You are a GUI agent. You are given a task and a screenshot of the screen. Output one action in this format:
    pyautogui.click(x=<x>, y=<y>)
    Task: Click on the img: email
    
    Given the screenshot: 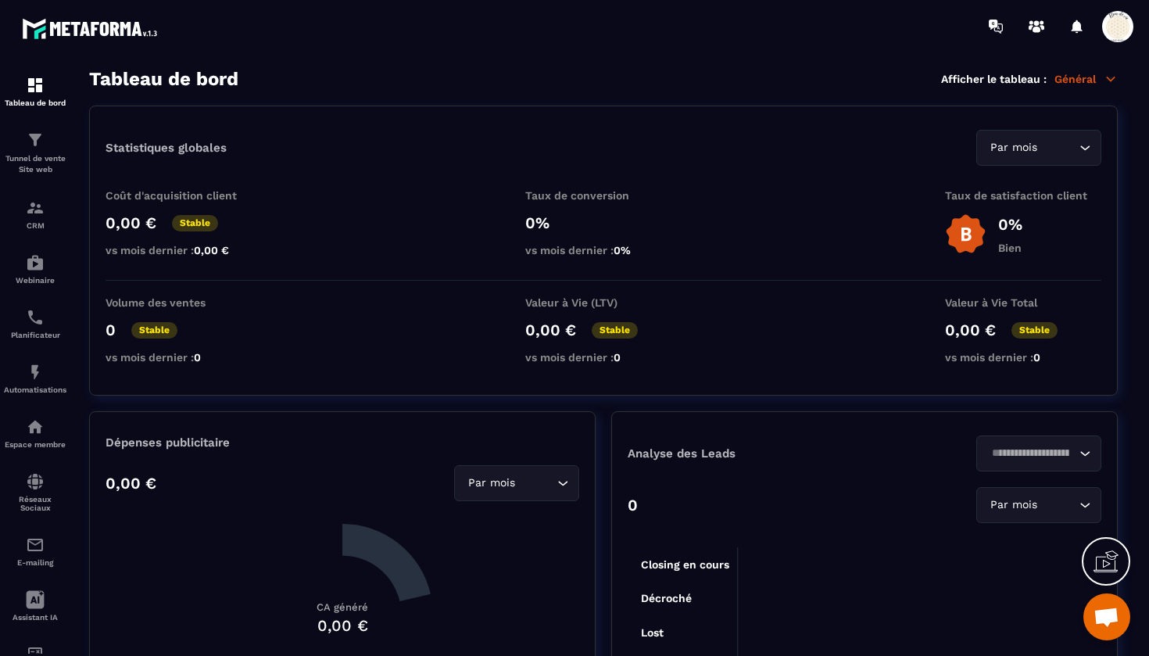 What is the action you would take?
    pyautogui.click(x=35, y=545)
    